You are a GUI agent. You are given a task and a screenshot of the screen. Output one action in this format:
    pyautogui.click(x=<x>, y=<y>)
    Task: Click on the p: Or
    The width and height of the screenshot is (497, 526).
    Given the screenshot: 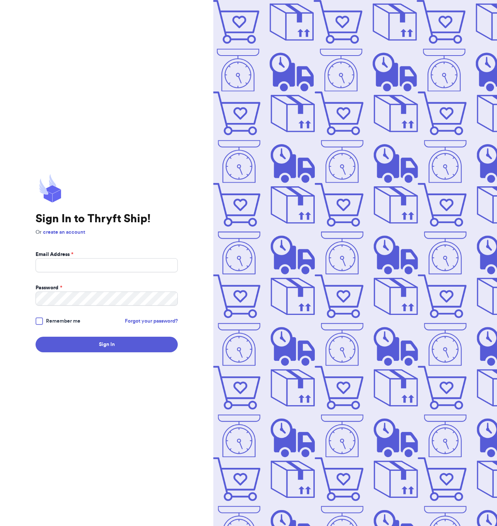 What is the action you would take?
    pyautogui.click(x=107, y=232)
    